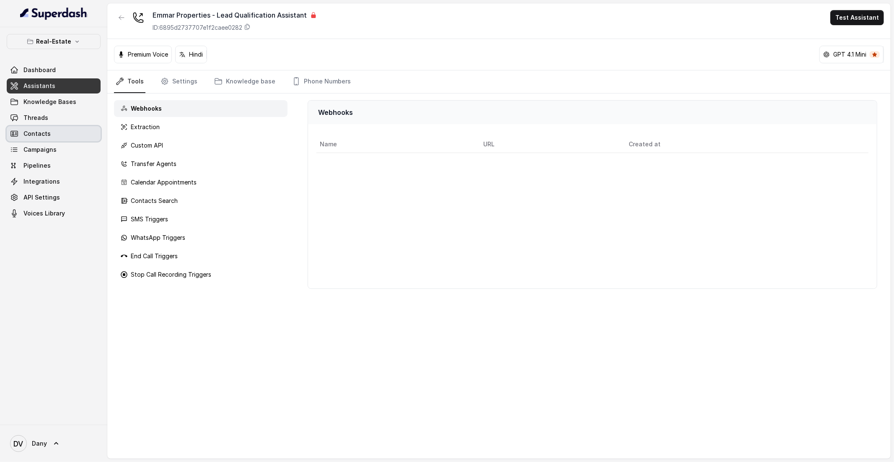 This screenshot has height=462, width=894. I want to click on a: Settings, so click(179, 82).